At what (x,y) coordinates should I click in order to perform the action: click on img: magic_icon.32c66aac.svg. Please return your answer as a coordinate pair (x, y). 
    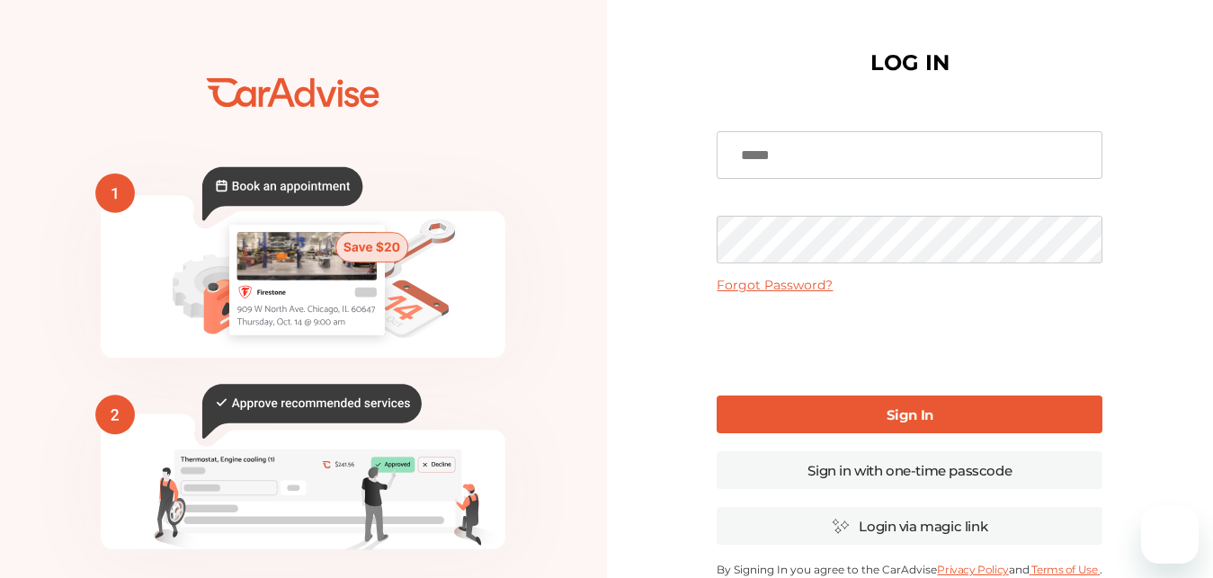
    Looking at the image, I should click on (841, 526).